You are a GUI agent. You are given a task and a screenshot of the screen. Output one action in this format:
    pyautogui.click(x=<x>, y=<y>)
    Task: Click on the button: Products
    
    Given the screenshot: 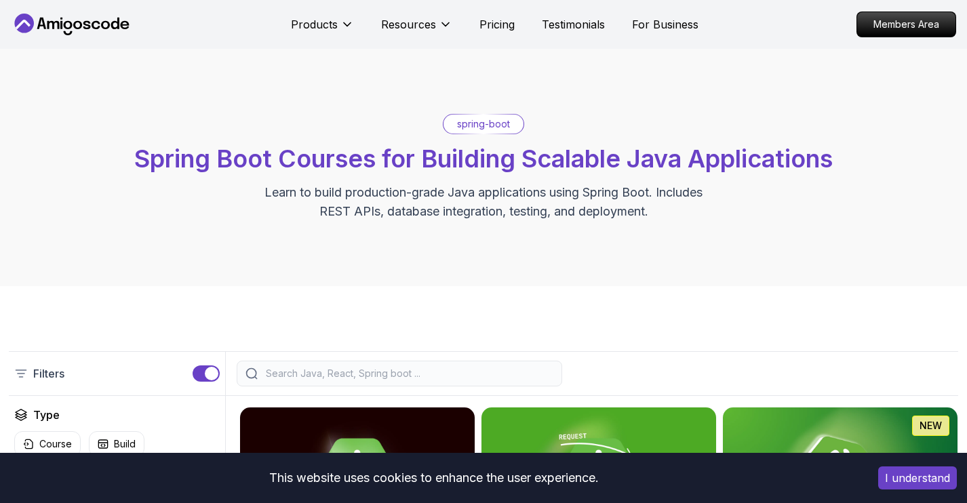 What is the action you would take?
    pyautogui.click(x=322, y=30)
    